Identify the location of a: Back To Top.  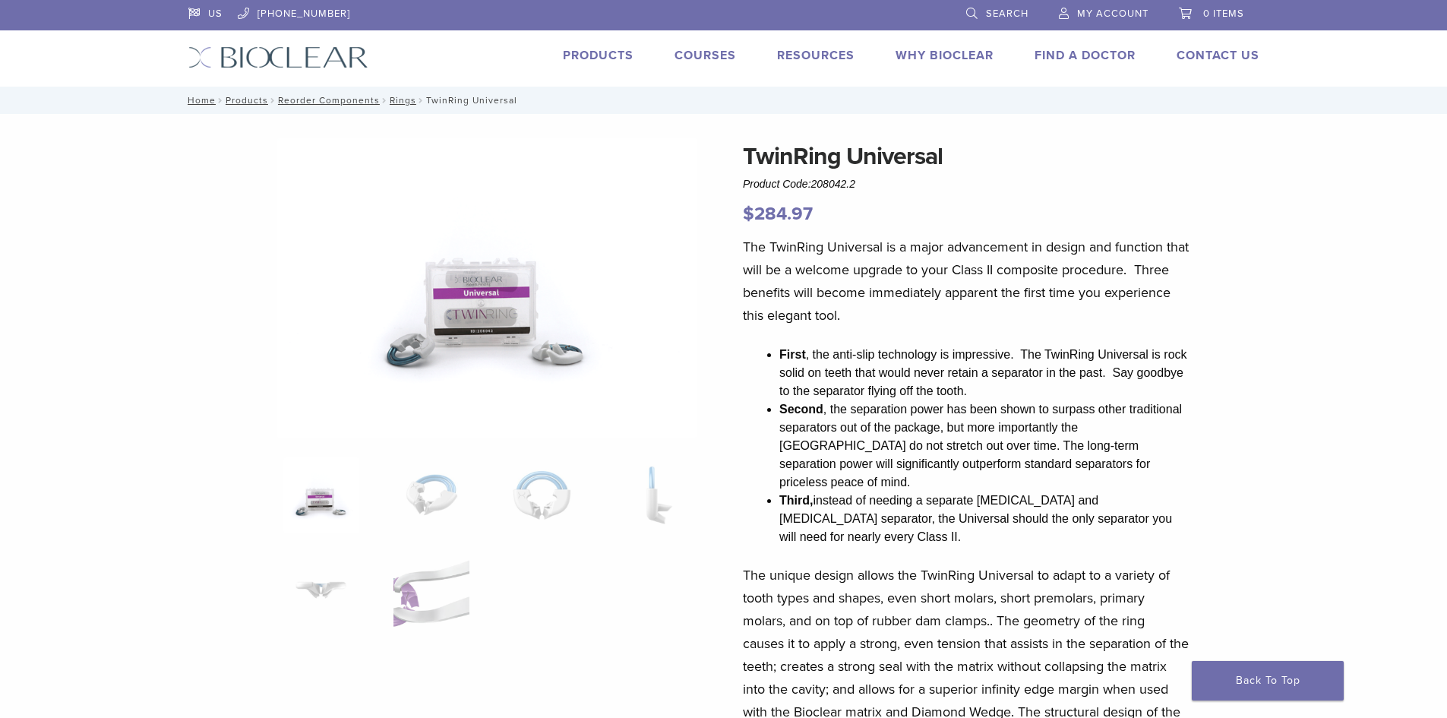
(1268, 680).